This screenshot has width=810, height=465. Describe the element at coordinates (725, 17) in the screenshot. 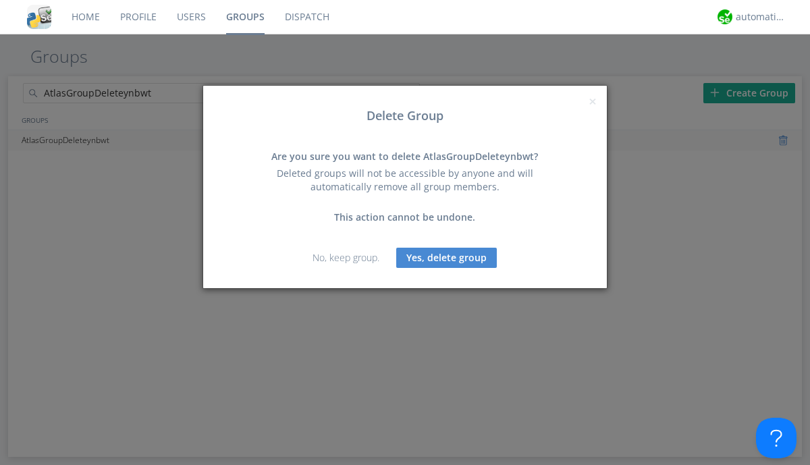

I see `img: d2d01cd9b4174d08988066c6d424eccd` at that location.